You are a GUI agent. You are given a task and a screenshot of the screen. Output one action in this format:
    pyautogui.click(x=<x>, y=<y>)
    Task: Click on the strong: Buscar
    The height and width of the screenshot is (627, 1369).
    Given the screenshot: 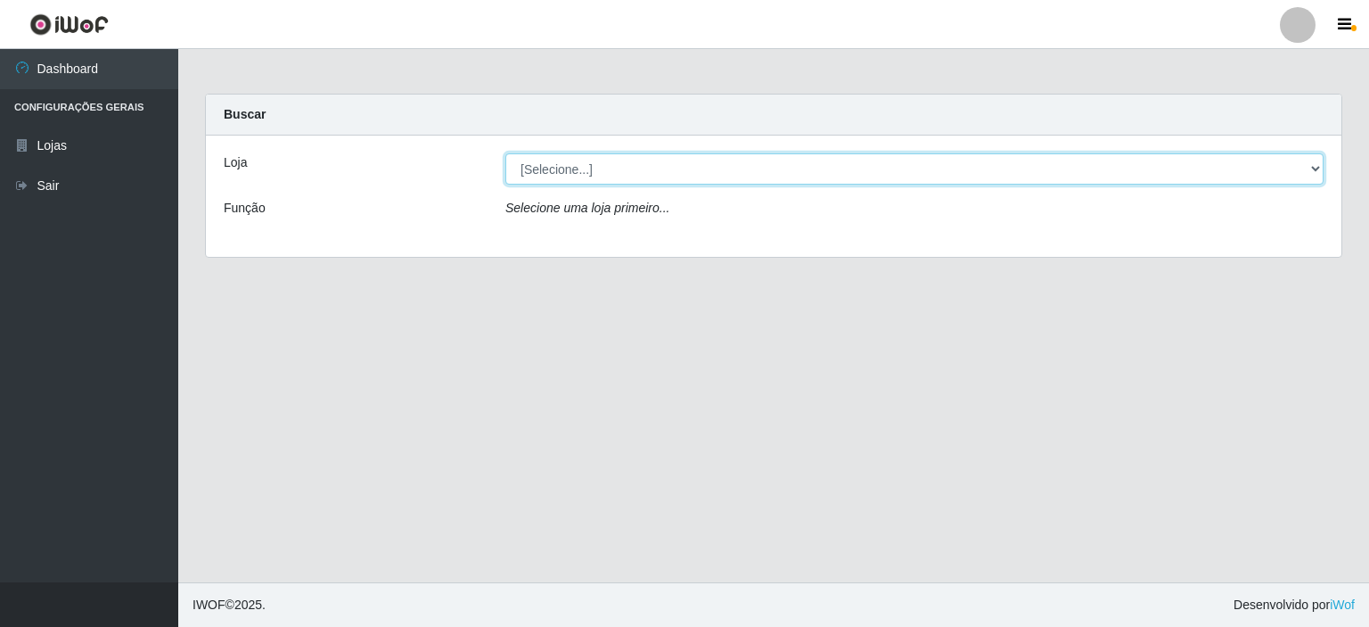 What is the action you would take?
    pyautogui.click(x=244, y=114)
    